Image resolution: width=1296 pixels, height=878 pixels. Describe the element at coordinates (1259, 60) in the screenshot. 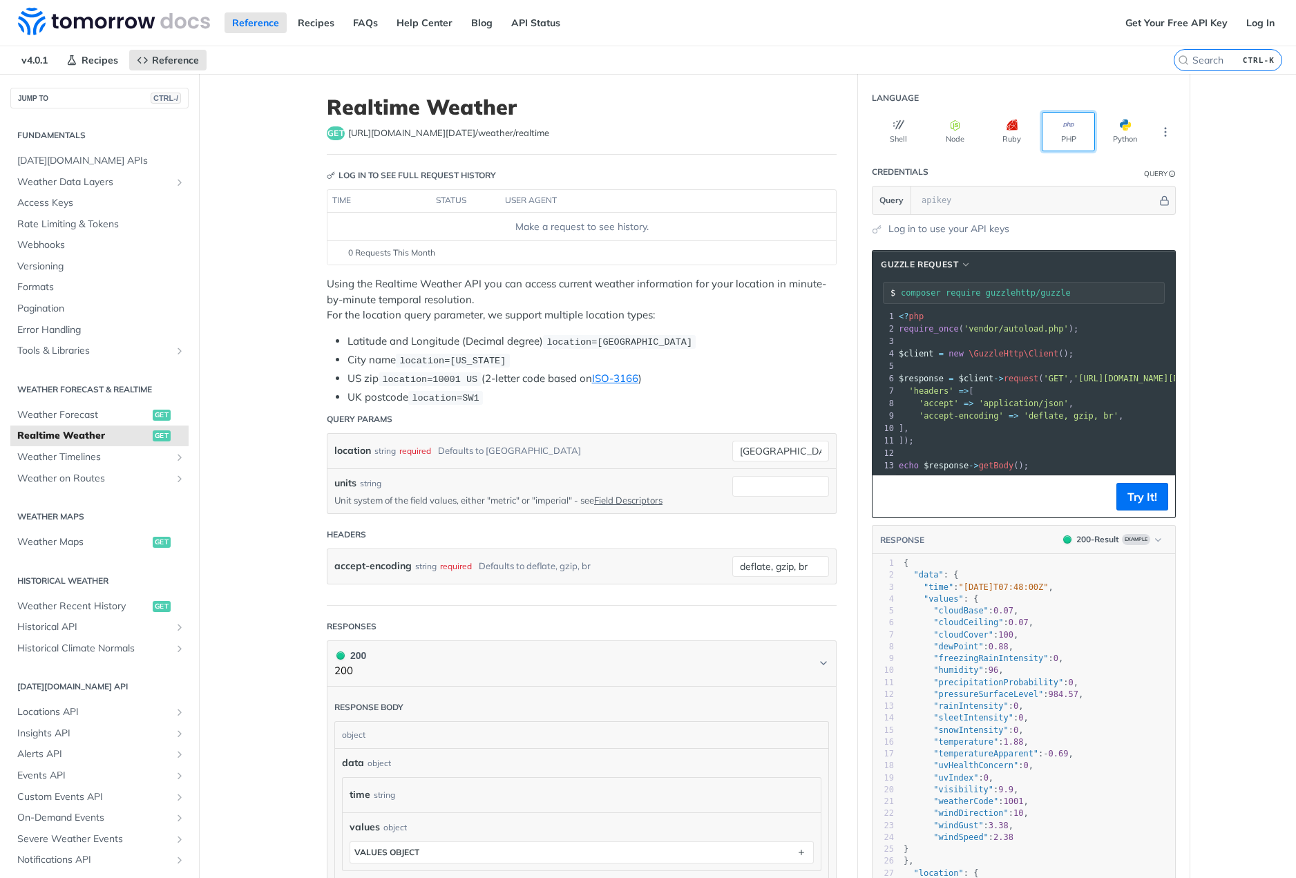

I see `kbd: CTRL-K` at that location.